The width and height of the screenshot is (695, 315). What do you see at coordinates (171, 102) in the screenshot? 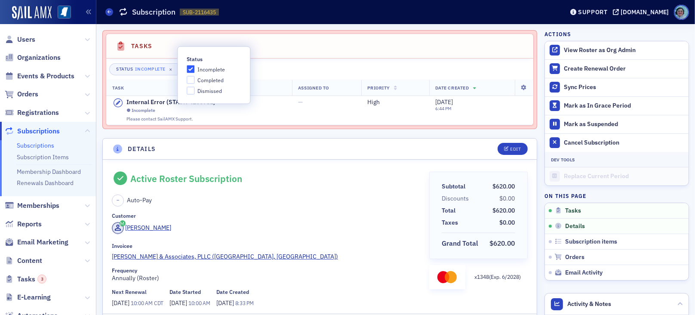
I see `div: Internal Error (STASK-4266781)` at bounding box center [171, 102].